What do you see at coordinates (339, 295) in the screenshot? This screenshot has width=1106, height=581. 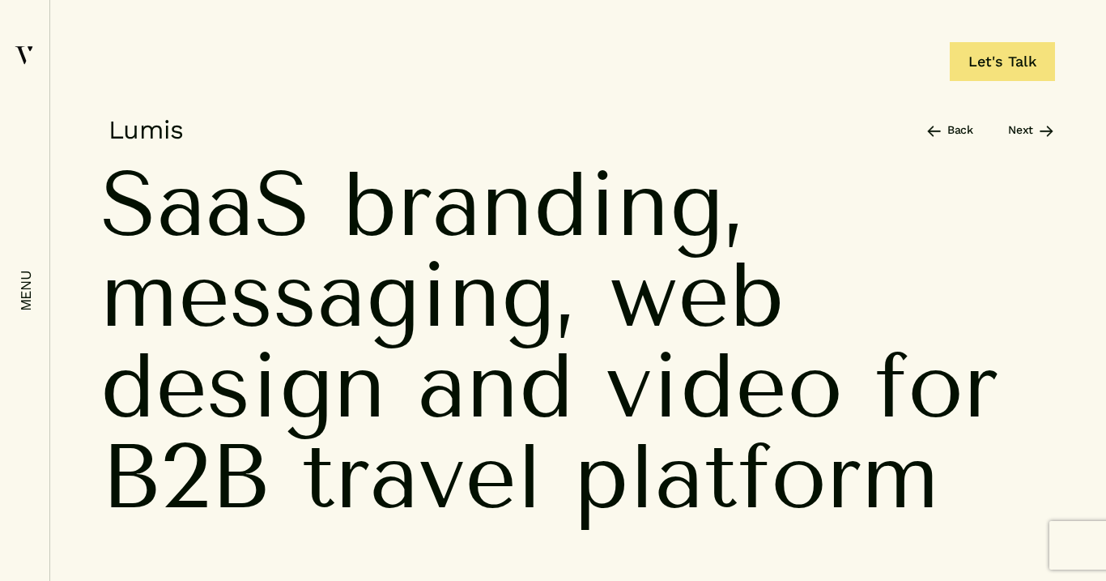 I see `span: messaging,` at bounding box center [339, 295].